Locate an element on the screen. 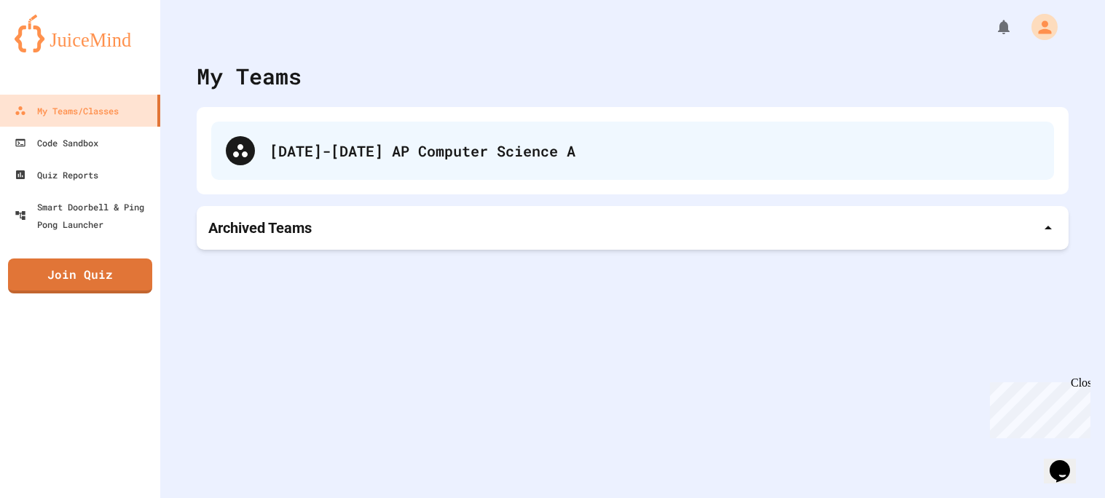 Image resolution: width=1105 pixels, height=498 pixels. div: Smart Doorbell & Ping Pong Launcher is located at coordinates (84, 216).